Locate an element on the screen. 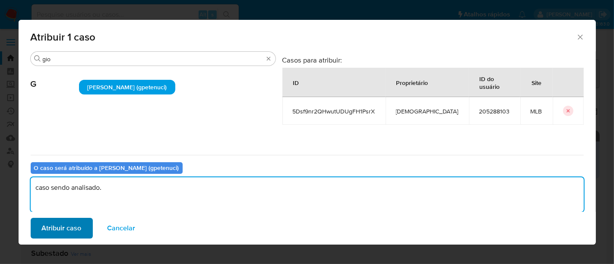 This screenshot has height=264, width=614. button: Atribuir caso is located at coordinates (62, 228).